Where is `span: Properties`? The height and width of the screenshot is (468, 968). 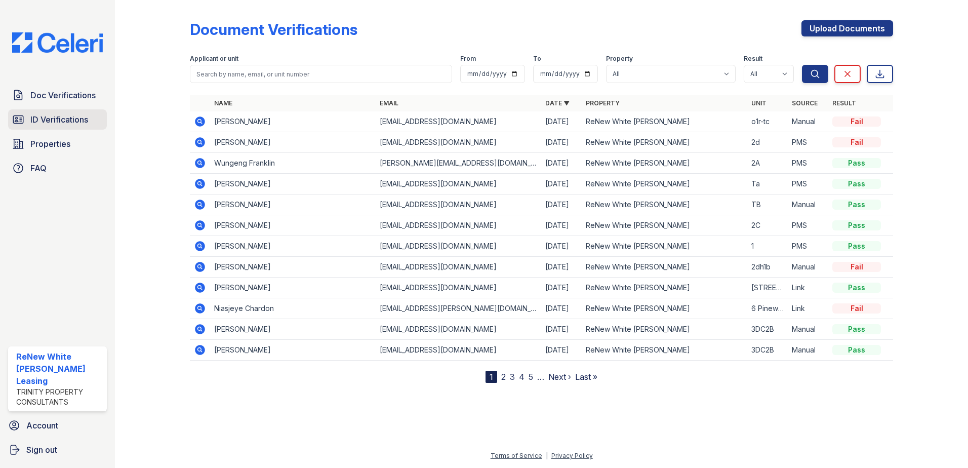 span: Properties is located at coordinates (50, 144).